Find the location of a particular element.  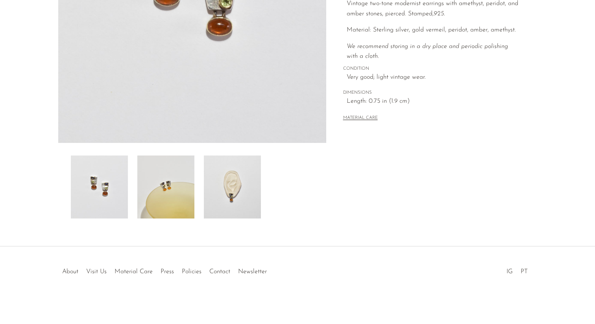

a: About is located at coordinates (70, 272).